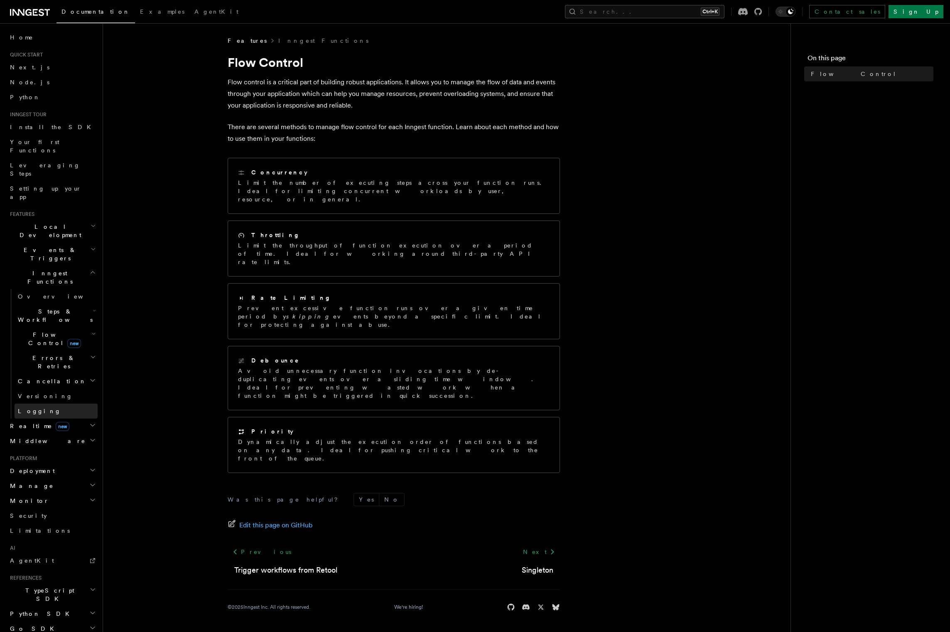  I want to click on span: Home, so click(22, 37).